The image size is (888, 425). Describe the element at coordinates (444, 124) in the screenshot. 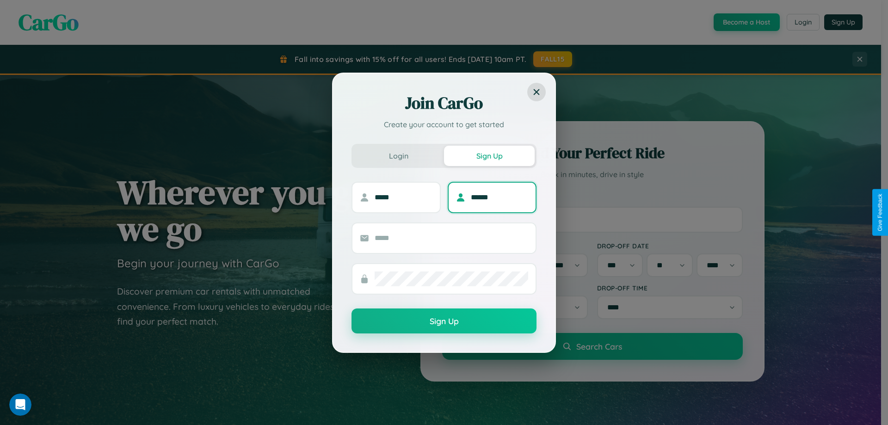

I see `p: Create your account to get started` at that location.